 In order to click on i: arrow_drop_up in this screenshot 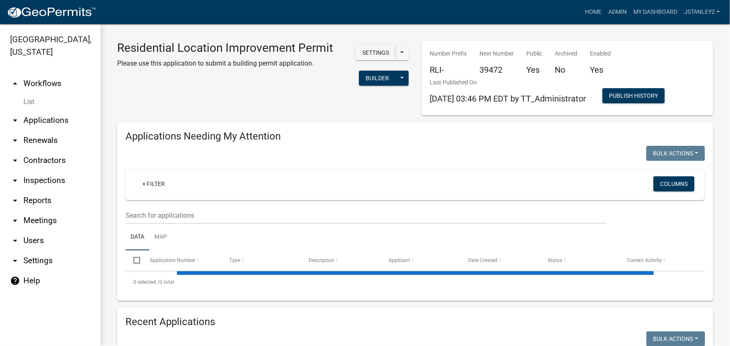, I will do `click(15, 84)`.